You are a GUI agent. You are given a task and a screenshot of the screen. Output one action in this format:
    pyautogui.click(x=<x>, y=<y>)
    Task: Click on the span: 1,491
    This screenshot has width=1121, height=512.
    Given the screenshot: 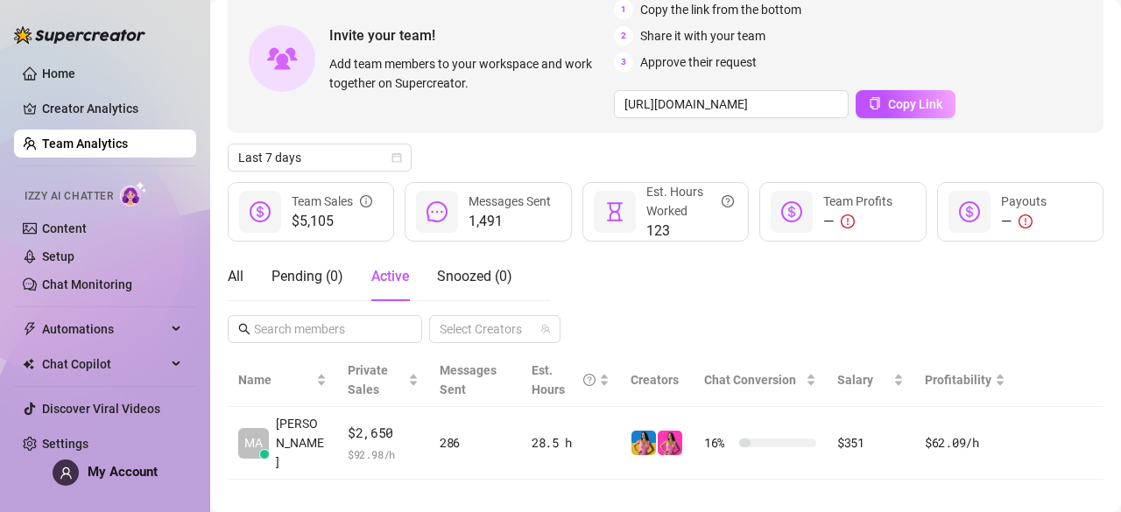 What is the action you would take?
    pyautogui.click(x=510, y=221)
    